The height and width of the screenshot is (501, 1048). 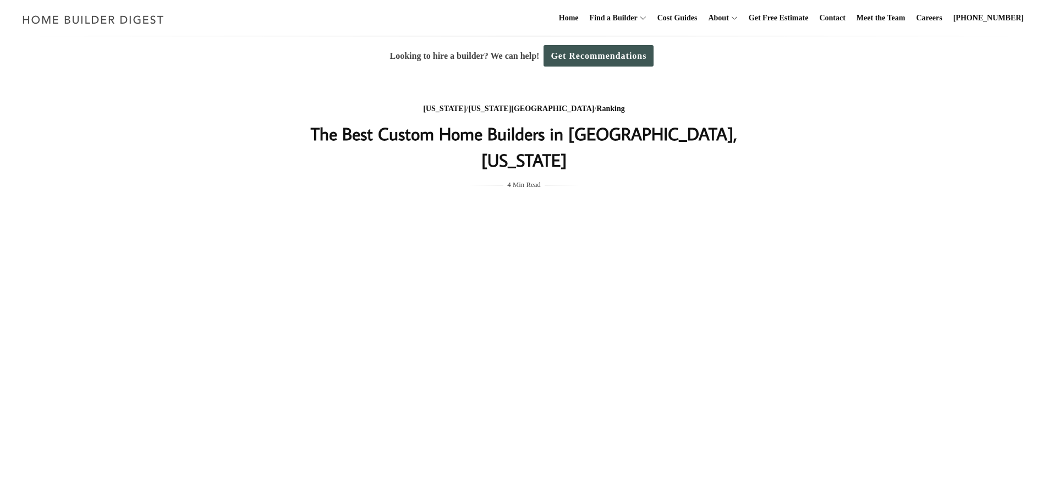 What do you see at coordinates (599, 56) in the screenshot?
I see `a: Get Recommendations` at bounding box center [599, 56].